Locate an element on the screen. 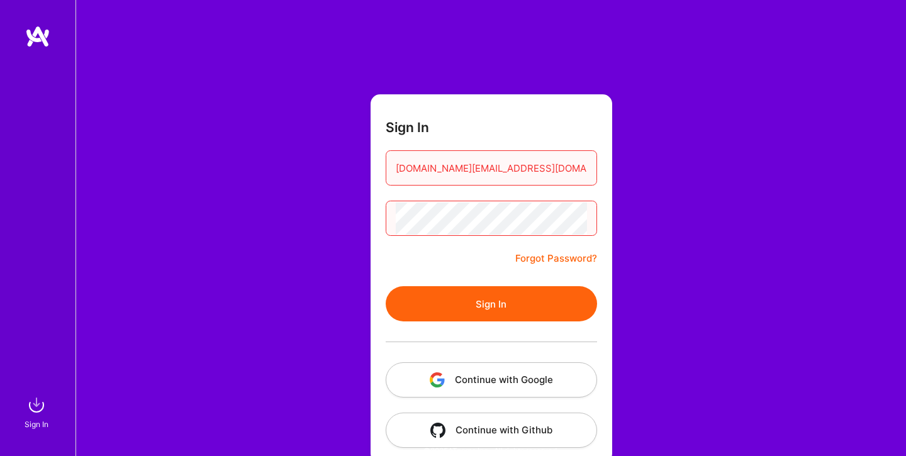 The height and width of the screenshot is (456, 906). button: Continue with Github is located at coordinates (491, 430).